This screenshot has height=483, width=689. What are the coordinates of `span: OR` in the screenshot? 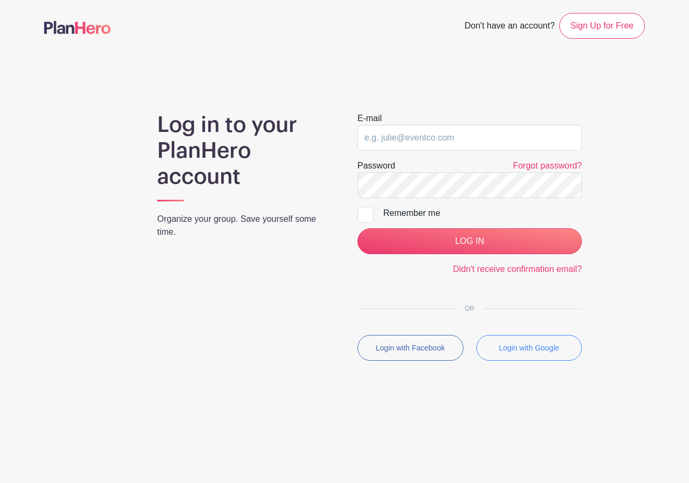 It's located at (470, 309).